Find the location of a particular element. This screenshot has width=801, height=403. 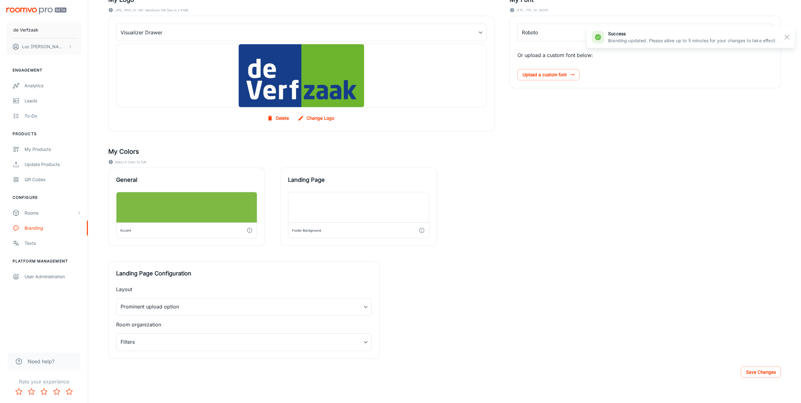

div: Leads is located at coordinates (53, 101).